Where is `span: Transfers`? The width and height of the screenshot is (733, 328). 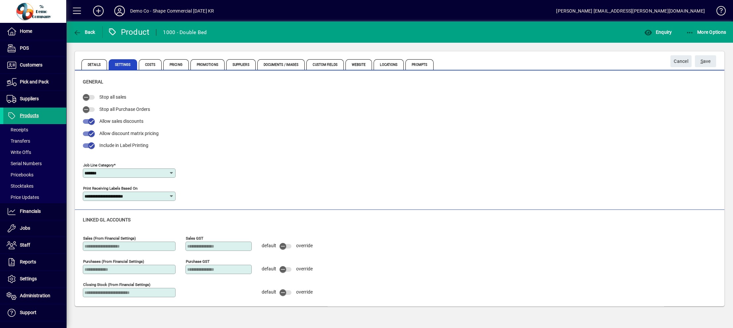
span: Transfers is located at coordinates (18, 141).